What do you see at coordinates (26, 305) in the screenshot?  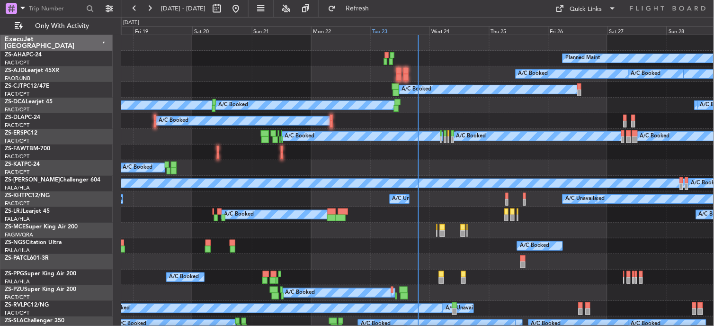 I see `a: ZS-RVLPC12/NG` at bounding box center [26, 305].